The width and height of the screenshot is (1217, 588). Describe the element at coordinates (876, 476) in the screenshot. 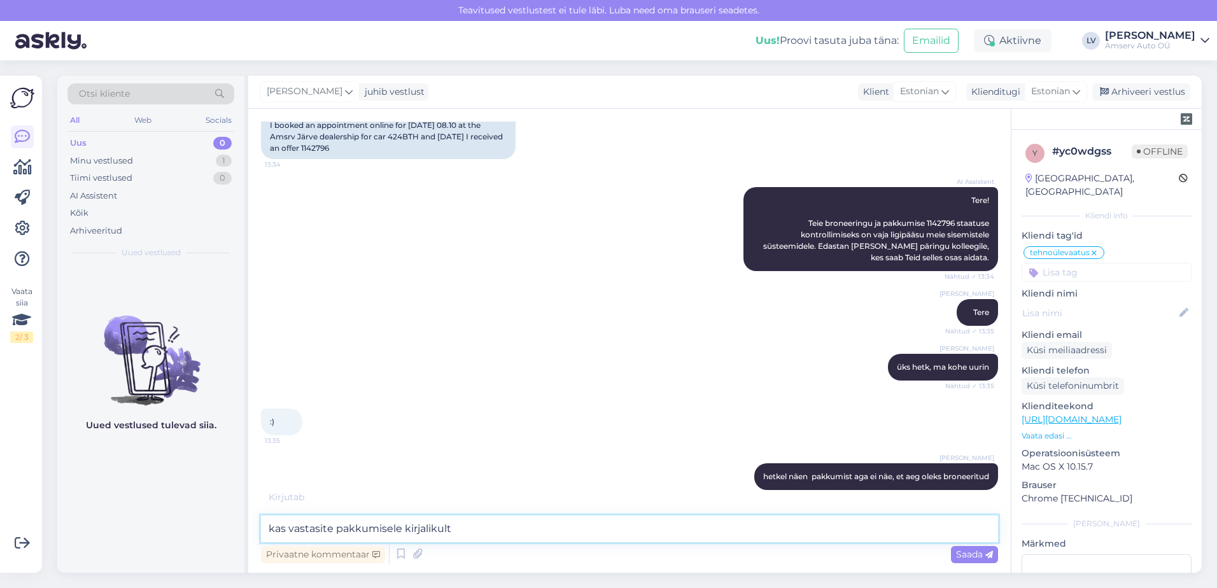

I see `span: hetkel näen pakkumist aga ei näe, et aeg oleks broneeritud` at that location.